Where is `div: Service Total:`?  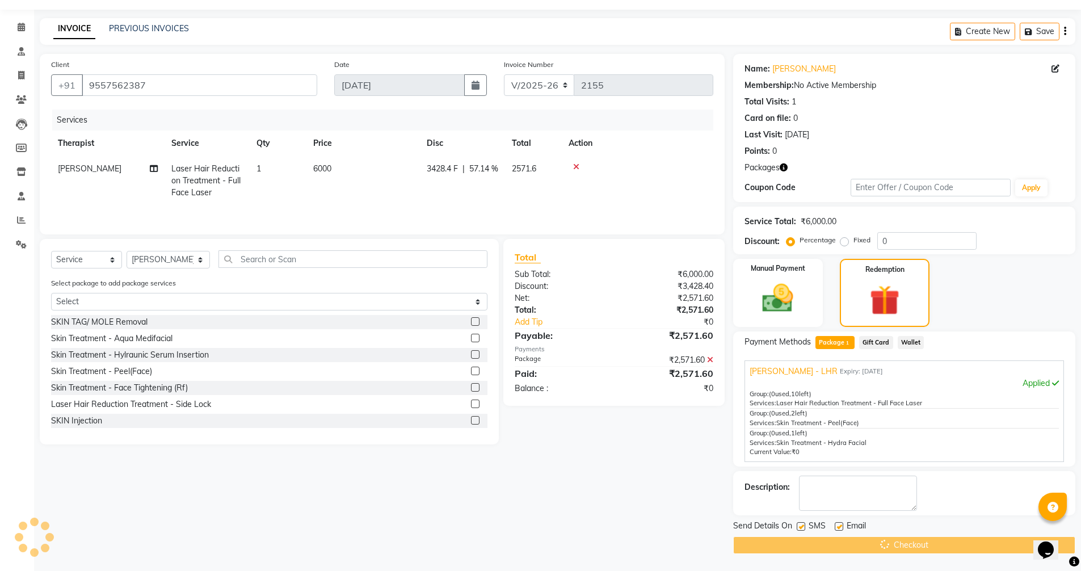 div: Service Total: is located at coordinates (770, 221).